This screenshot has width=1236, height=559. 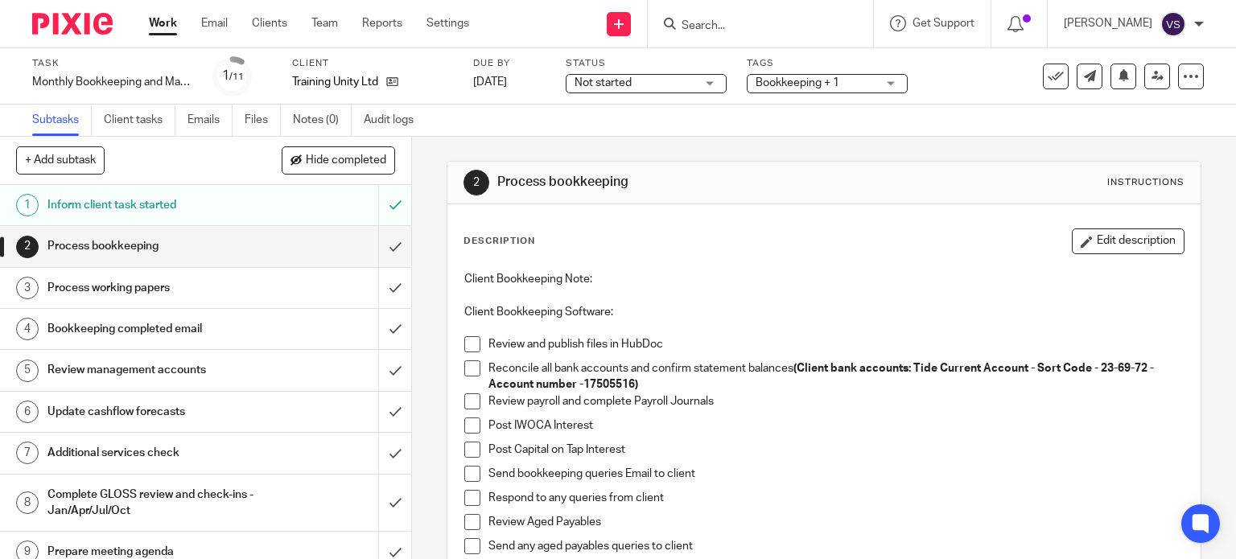 What do you see at coordinates (152, 453) in the screenshot?
I see `h1: Additional services check` at bounding box center [152, 453].